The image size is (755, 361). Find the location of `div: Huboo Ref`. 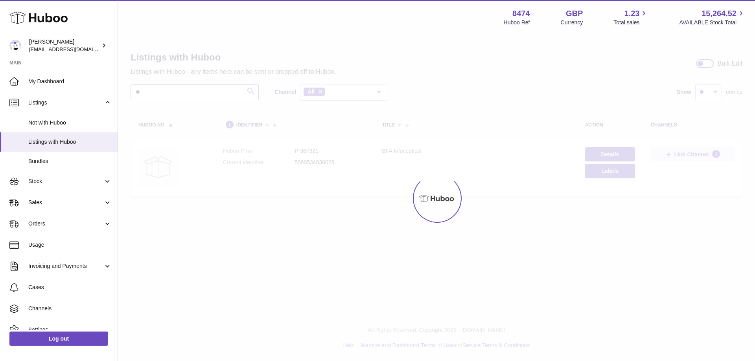

div: Huboo Ref is located at coordinates (517, 22).